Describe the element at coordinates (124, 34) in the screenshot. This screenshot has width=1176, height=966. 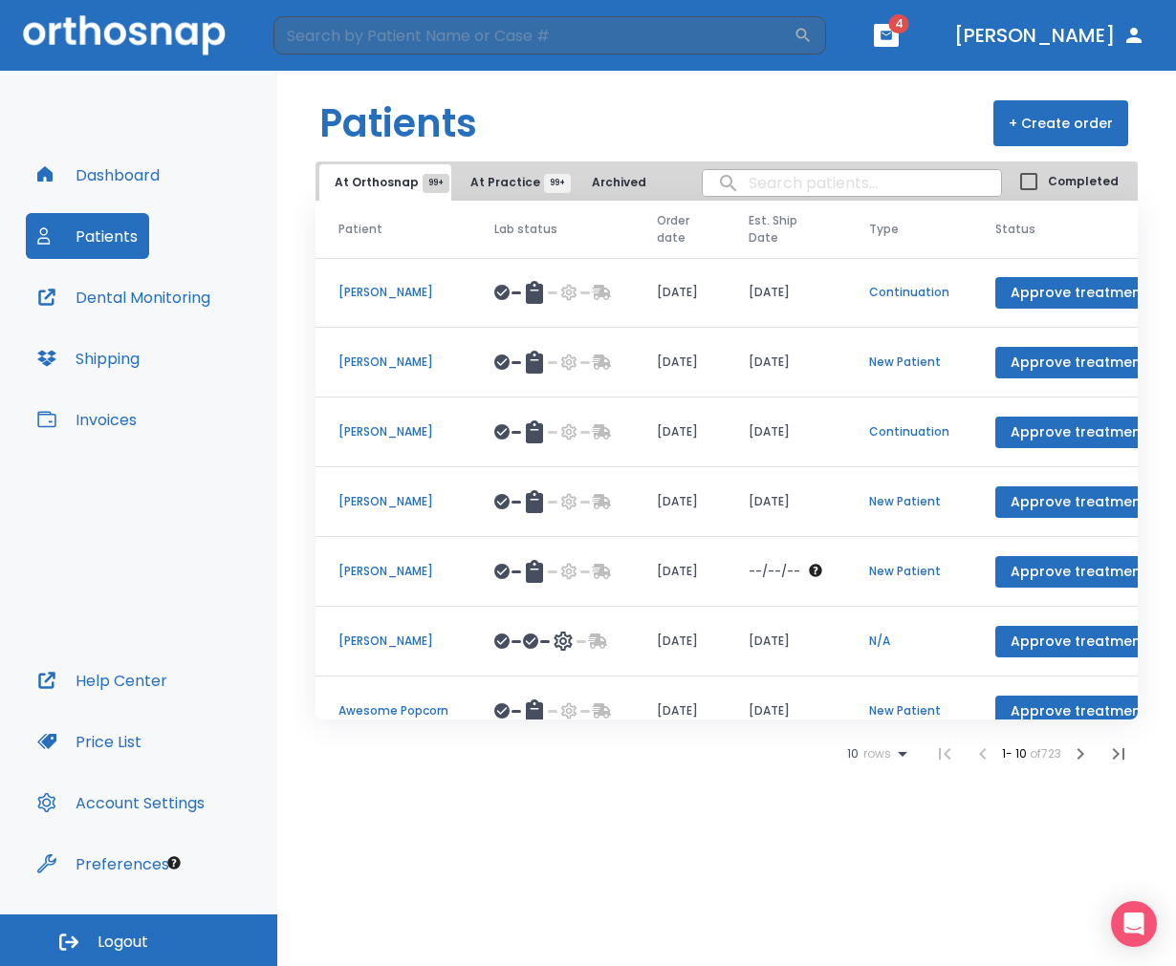
I see `img: Orthosnap` at that location.